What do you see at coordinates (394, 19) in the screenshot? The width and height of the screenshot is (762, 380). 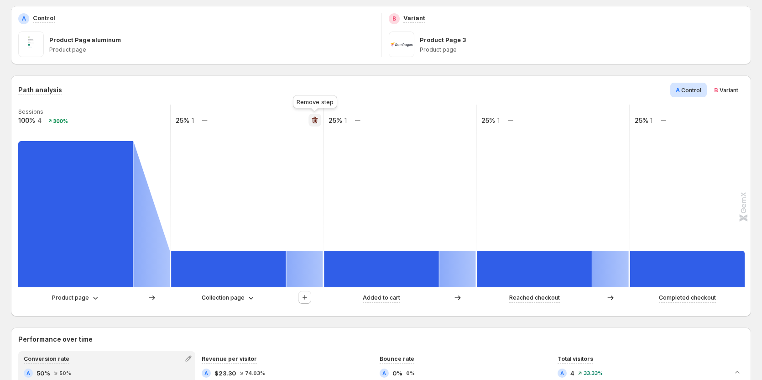 I see `h2: B` at bounding box center [394, 19].